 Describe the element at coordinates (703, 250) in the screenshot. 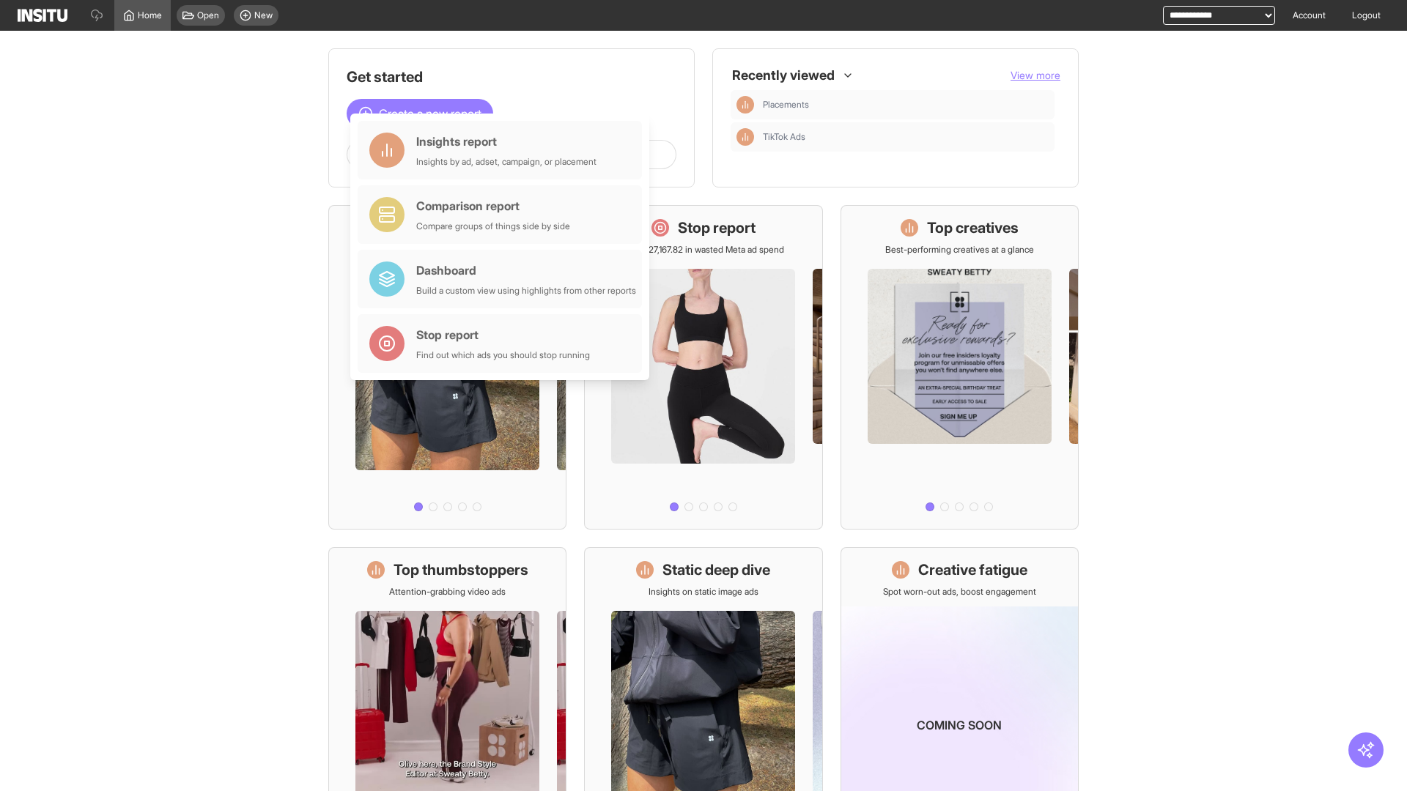

I see `p: Save £27,167.82 in wasted Meta ad spend` at that location.